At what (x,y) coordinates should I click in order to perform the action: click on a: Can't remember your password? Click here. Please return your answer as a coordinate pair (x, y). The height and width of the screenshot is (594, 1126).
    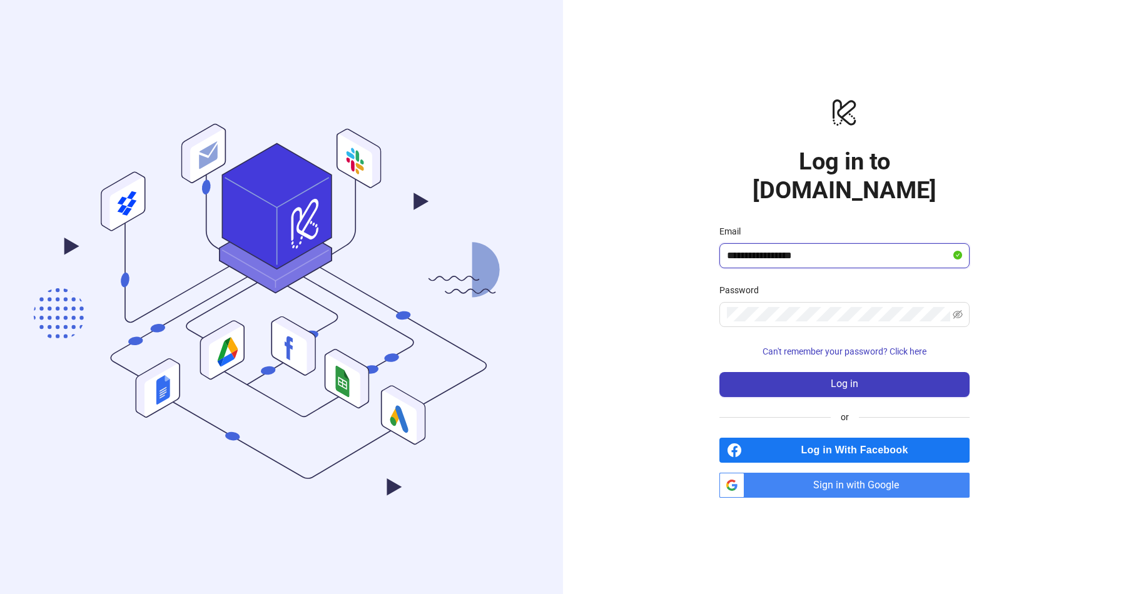
    Looking at the image, I should click on (844, 351).